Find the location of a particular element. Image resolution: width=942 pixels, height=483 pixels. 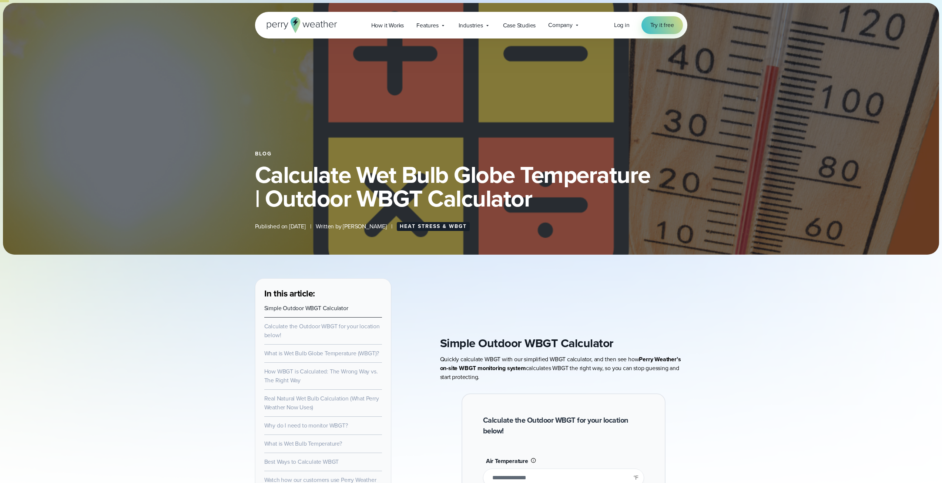

a: Try it free is located at coordinates (662, 25).